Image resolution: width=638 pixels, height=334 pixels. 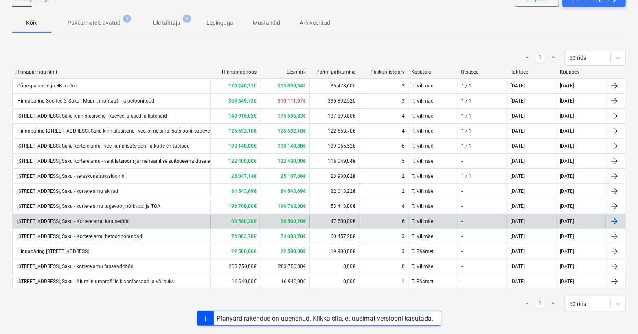 What do you see at coordinates (293, 191) in the screenshot?
I see `b: 84 543,69€` at bounding box center [293, 191].